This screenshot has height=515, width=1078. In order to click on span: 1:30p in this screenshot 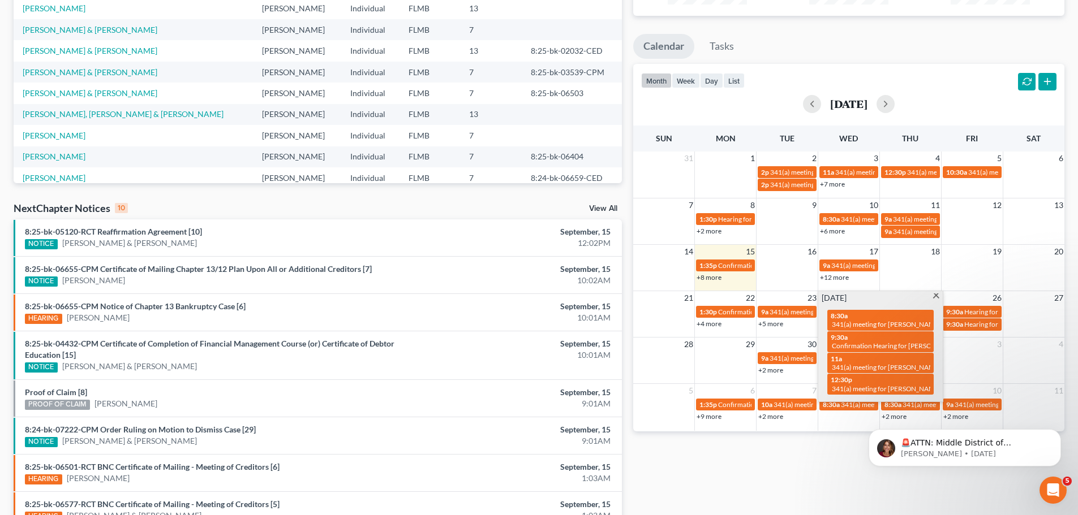, I will do `click(708, 312)`.